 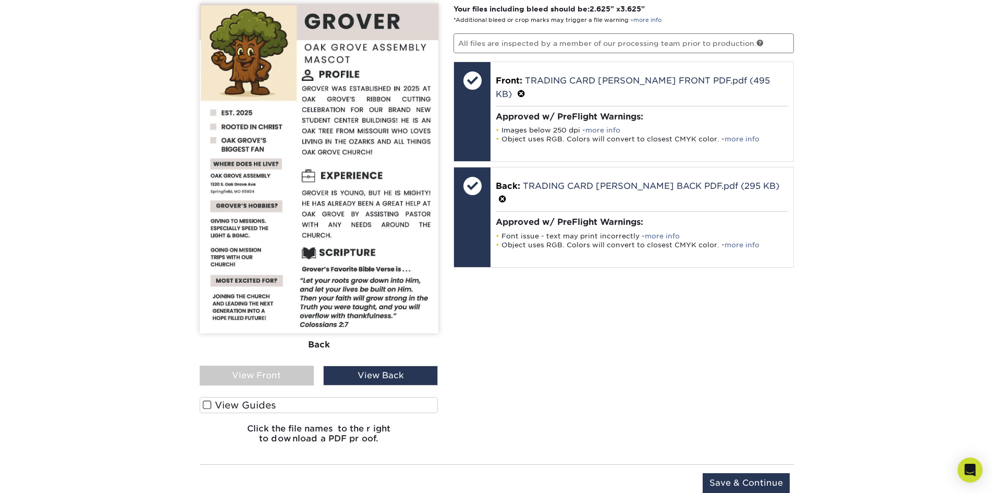 I want to click on p: All files are inspected by a member of our processing team prior to production., so click(x=623, y=43).